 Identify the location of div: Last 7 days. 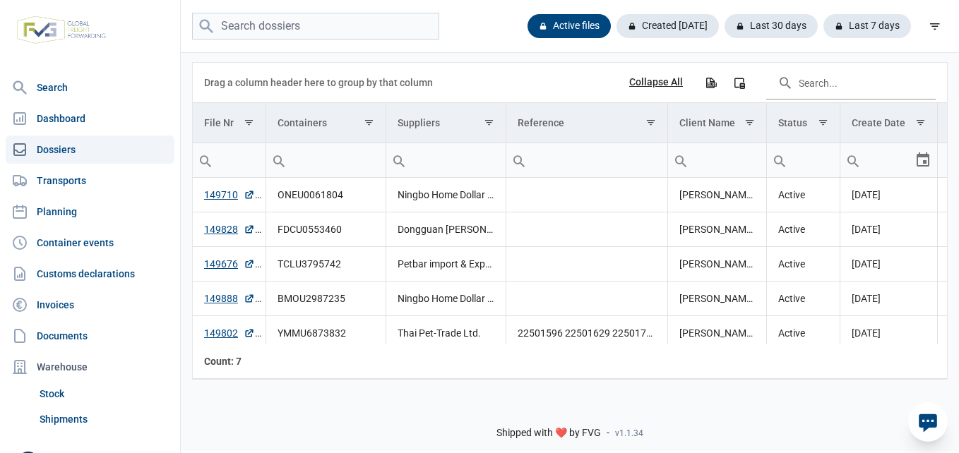
(867, 26).